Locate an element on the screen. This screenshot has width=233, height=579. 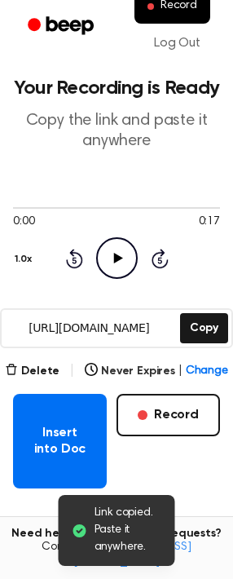
button: Delete is located at coordinates (32, 371).